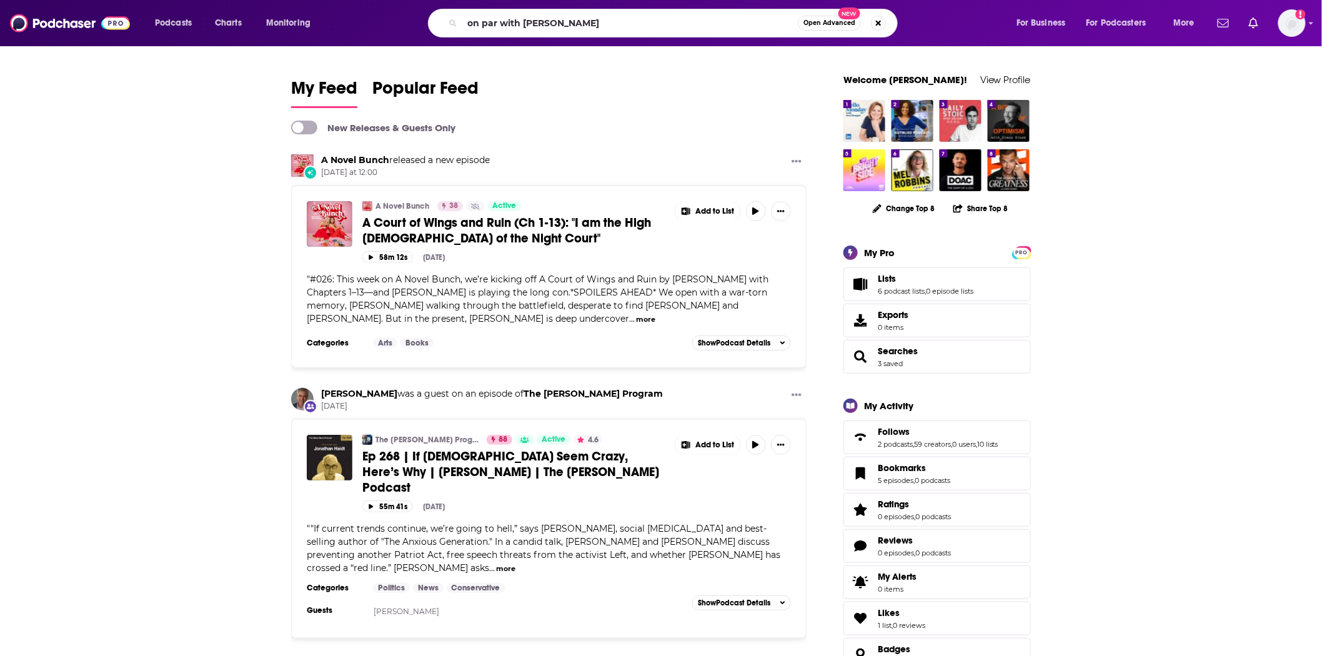 The height and width of the screenshot is (656, 1322). What do you see at coordinates (391, 588) in the screenshot?
I see `a: Politics` at bounding box center [391, 588].